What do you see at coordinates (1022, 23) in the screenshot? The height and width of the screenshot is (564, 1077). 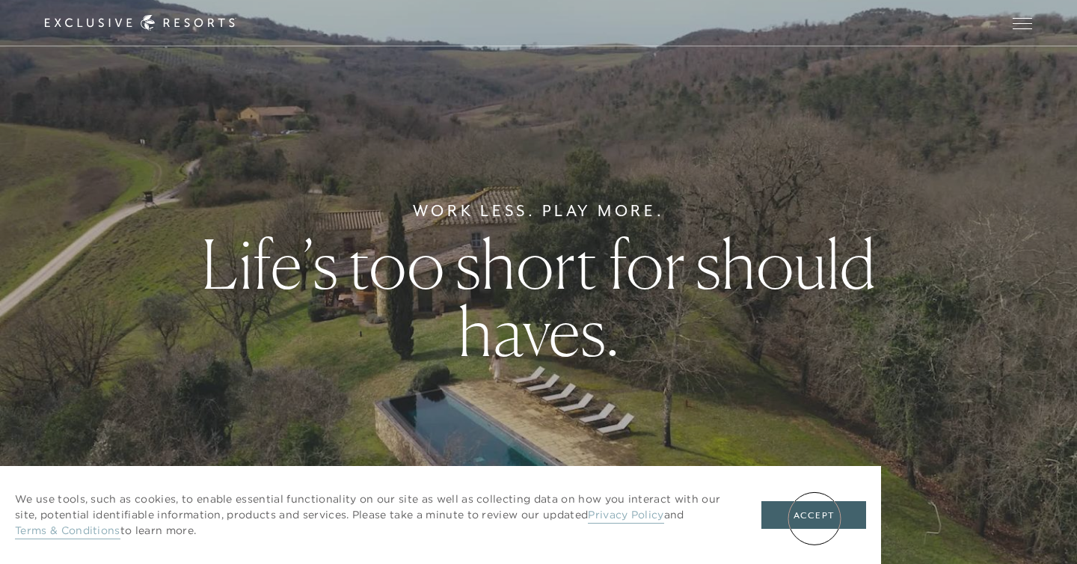 I see `button: Open navigation` at bounding box center [1022, 23].